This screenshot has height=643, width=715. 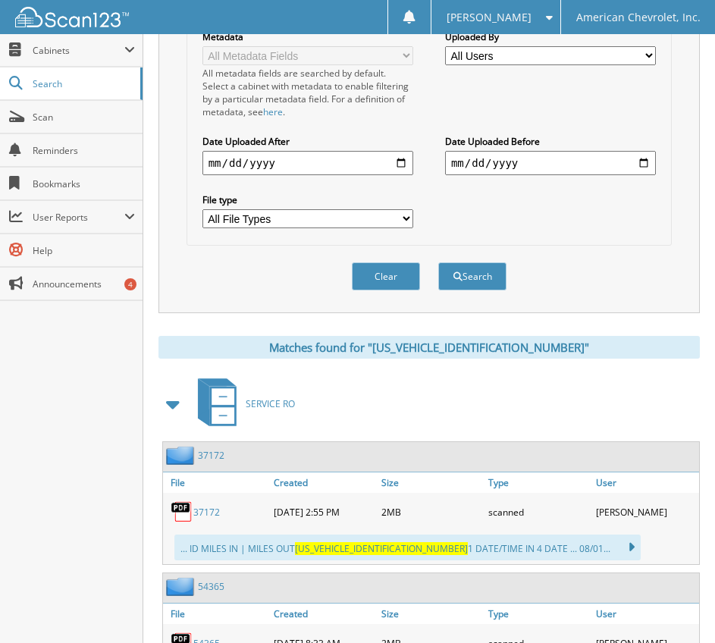 I want to click on label: Metadata, so click(x=308, y=36).